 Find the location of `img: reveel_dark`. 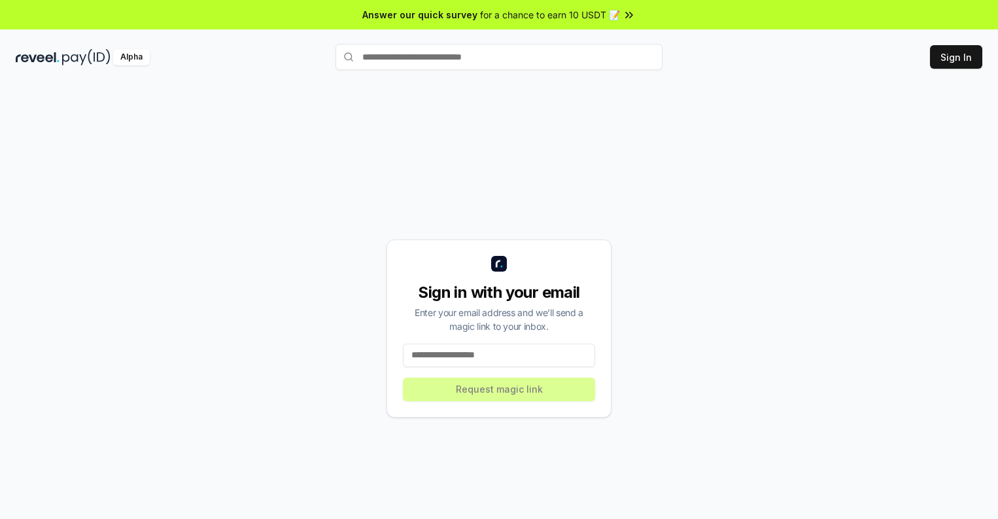

img: reveel_dark is located at coordinates (37, 57).